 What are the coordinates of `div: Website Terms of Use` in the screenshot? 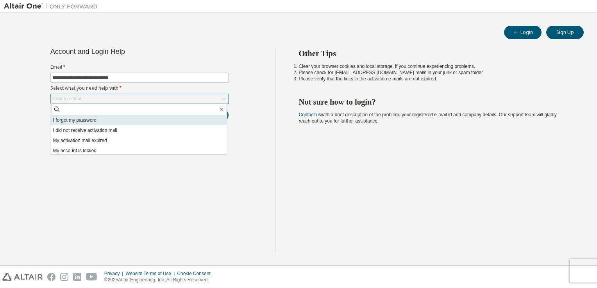 It's located at (151, 274).